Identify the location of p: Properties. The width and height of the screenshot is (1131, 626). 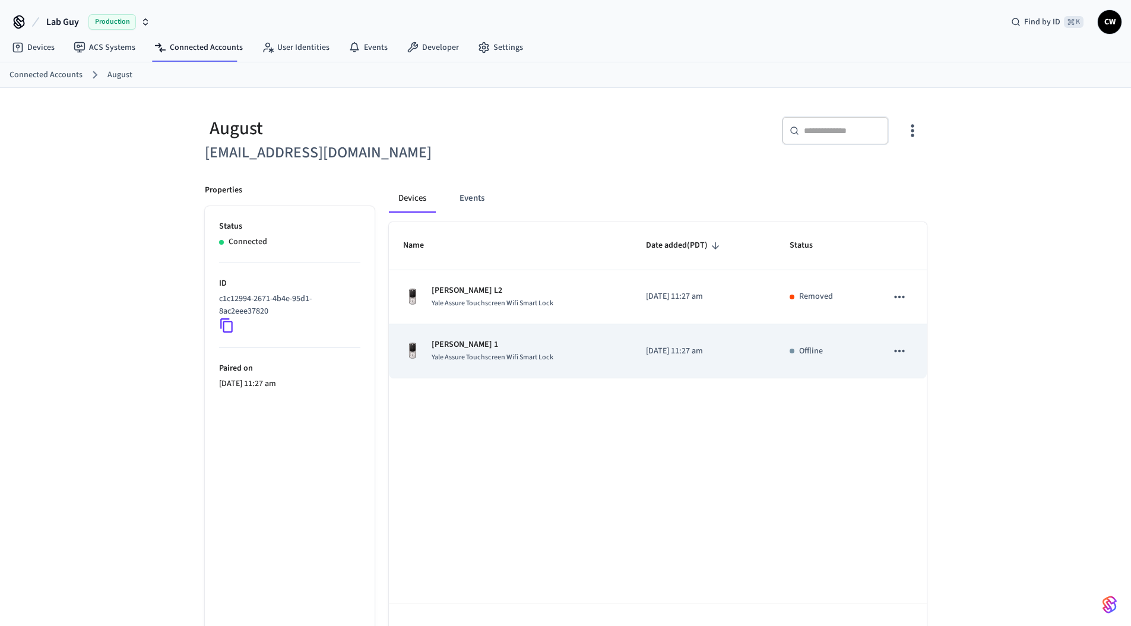
(223, 190).